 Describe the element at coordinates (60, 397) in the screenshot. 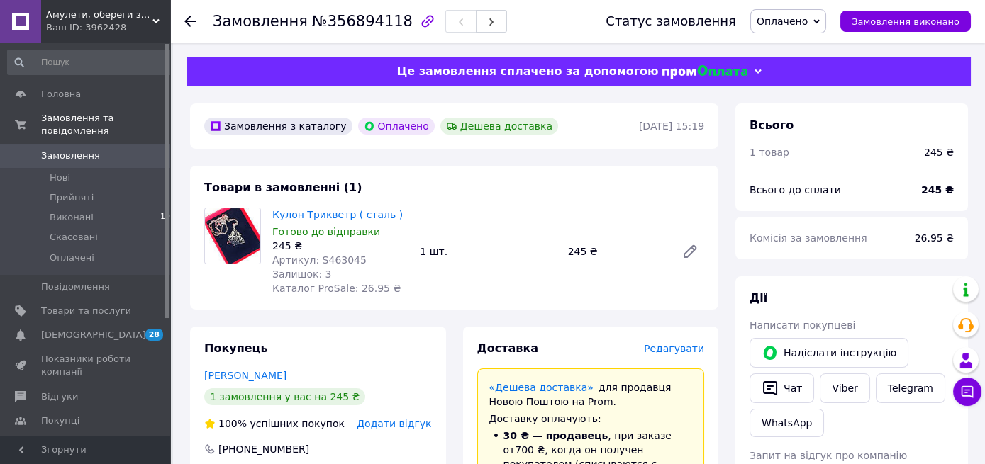

I see `span: Відгуки` at that location.